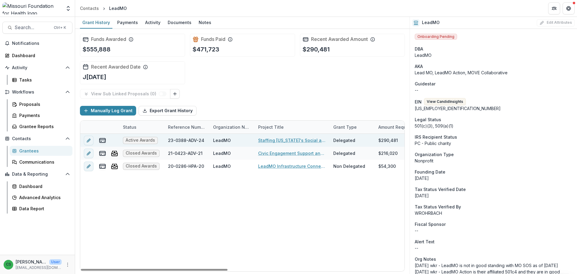 The height and width of the screenshot is (274, 577). What do you see at coordinates (43, 126) in the screenshot?
I see `div: Grantee Reports` at bounding box center [43, 126].